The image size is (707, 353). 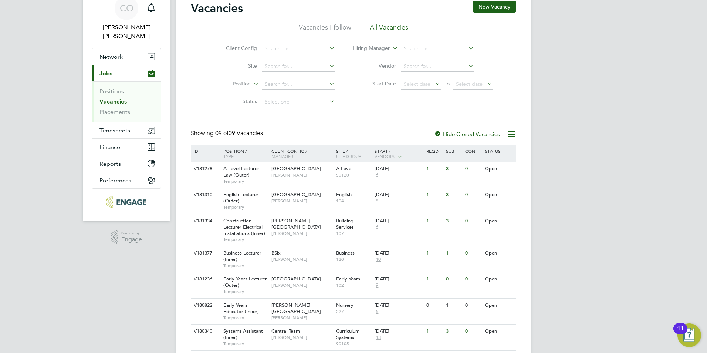 What do you see at coordinates (344, 194) in the screenshot?
I see `span: English` at bounding box center [344, 194].